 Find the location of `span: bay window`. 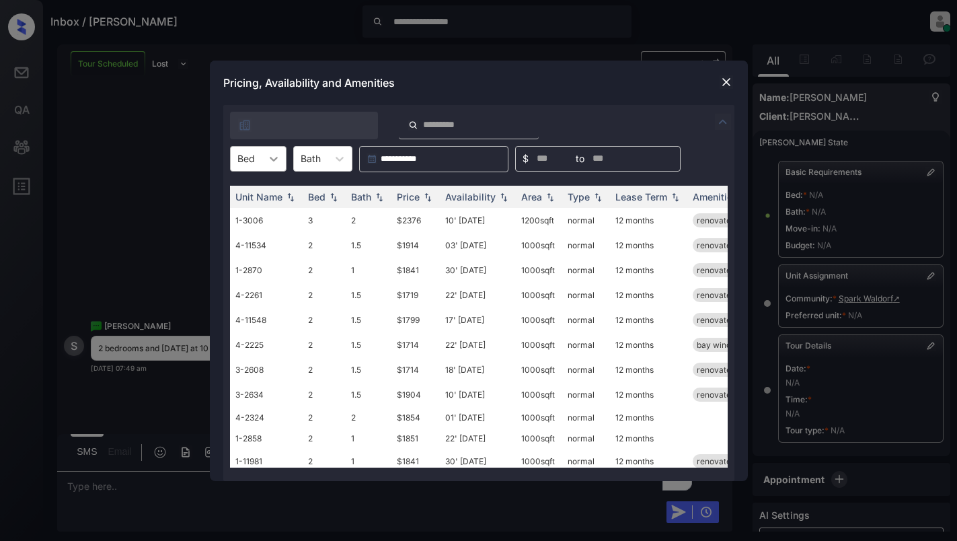

span: bay window is located at coordinates (720, 344).